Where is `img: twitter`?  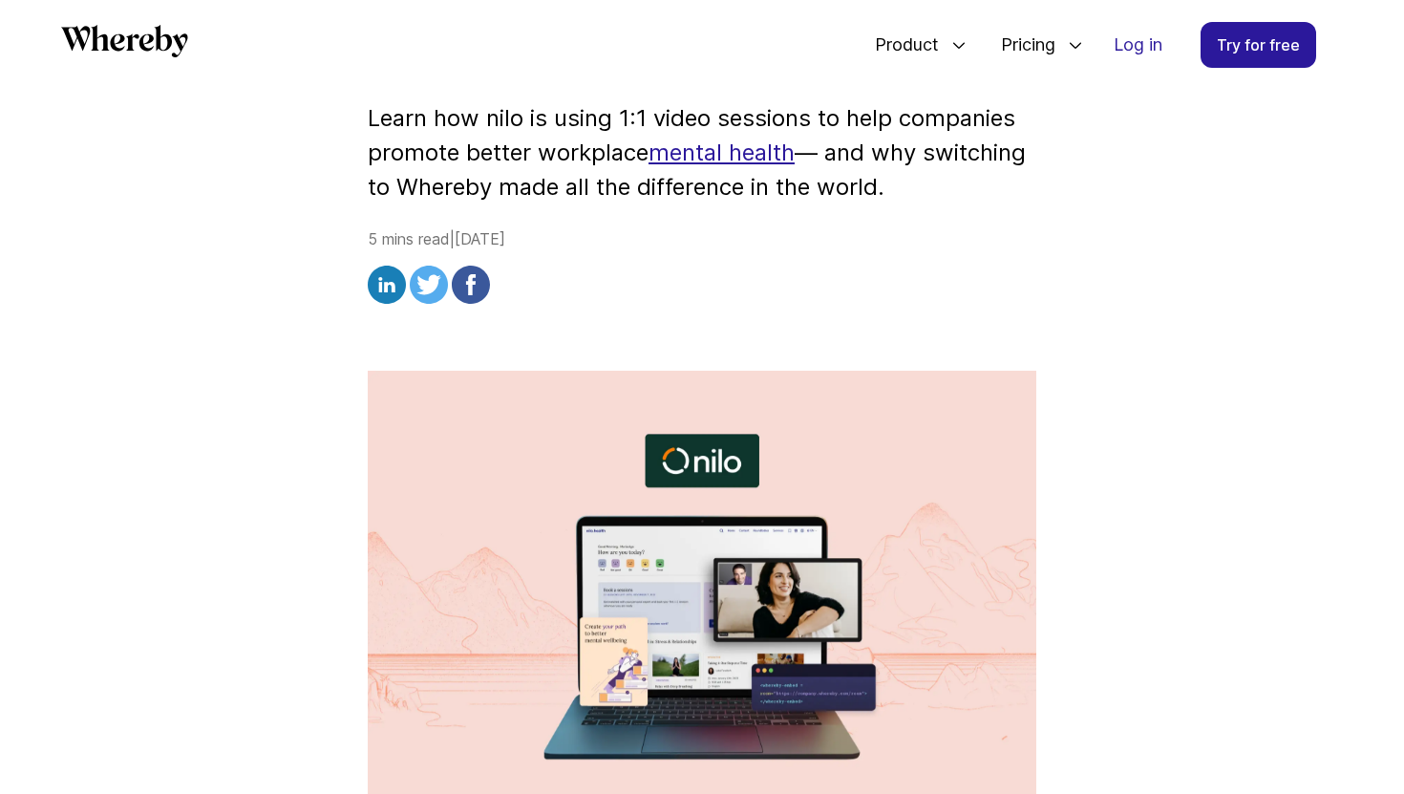 img: twitter is located at coordinates (429, 285).